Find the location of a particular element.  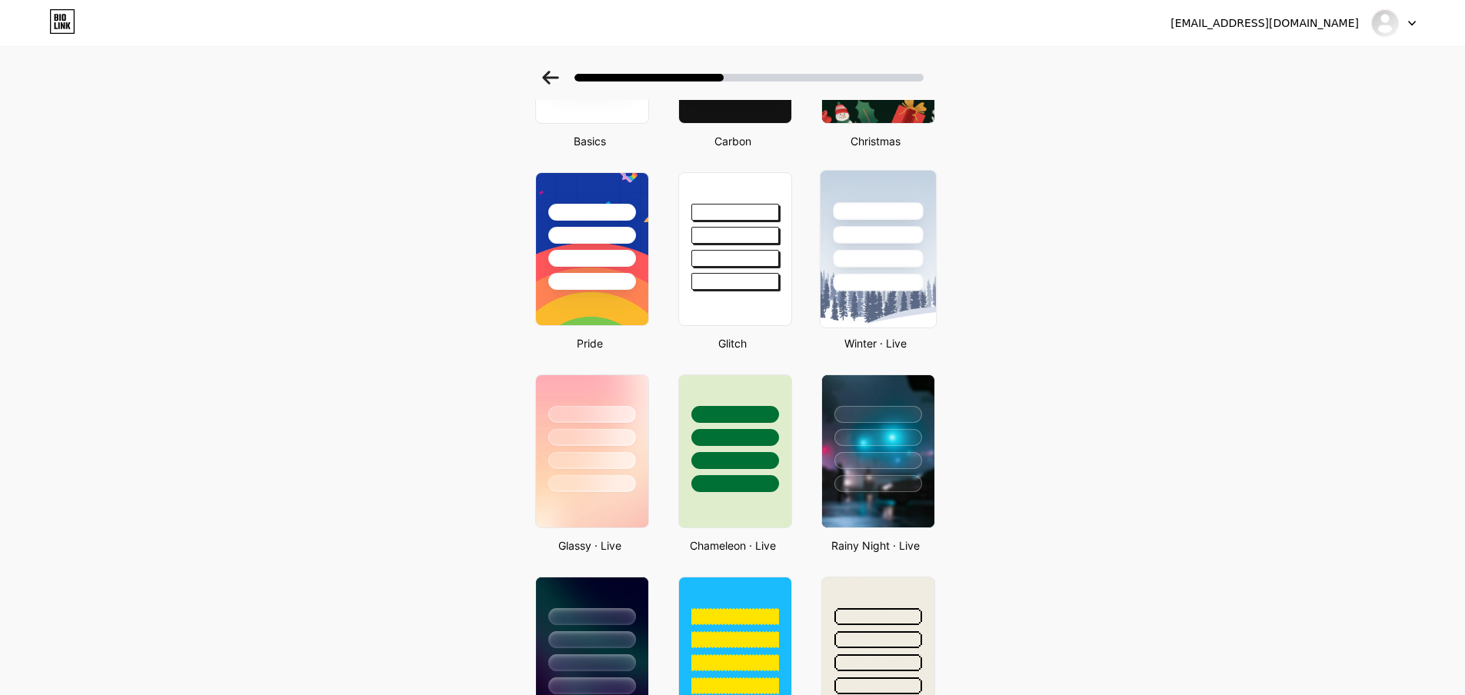

div: Glassy · Live is located at coordinates (590, 545).